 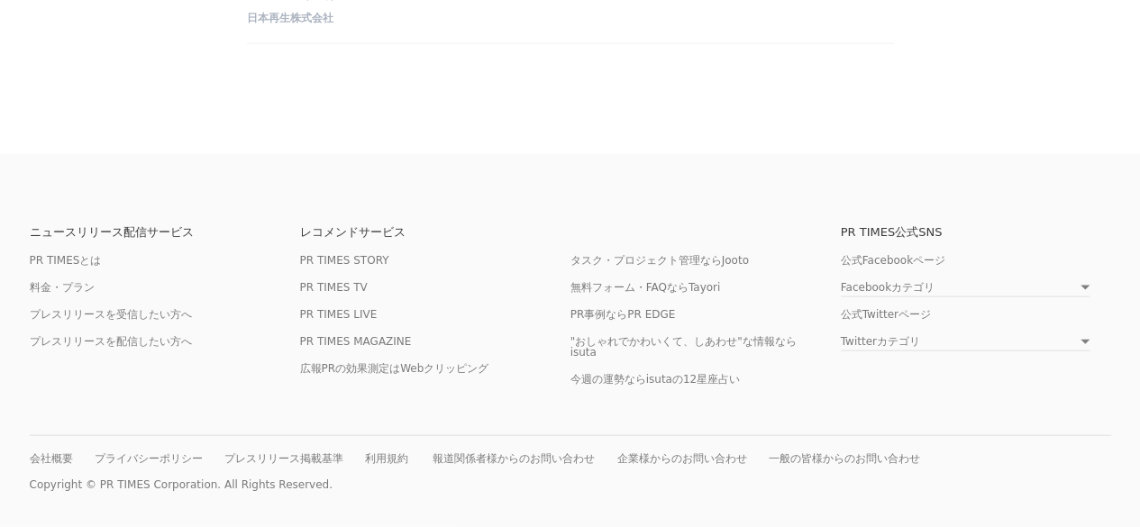 What do you see at coordinates (976, 232) in the screenshot?
I see `p: PR TIMES公式SNS` at bounding box center [976, 232].